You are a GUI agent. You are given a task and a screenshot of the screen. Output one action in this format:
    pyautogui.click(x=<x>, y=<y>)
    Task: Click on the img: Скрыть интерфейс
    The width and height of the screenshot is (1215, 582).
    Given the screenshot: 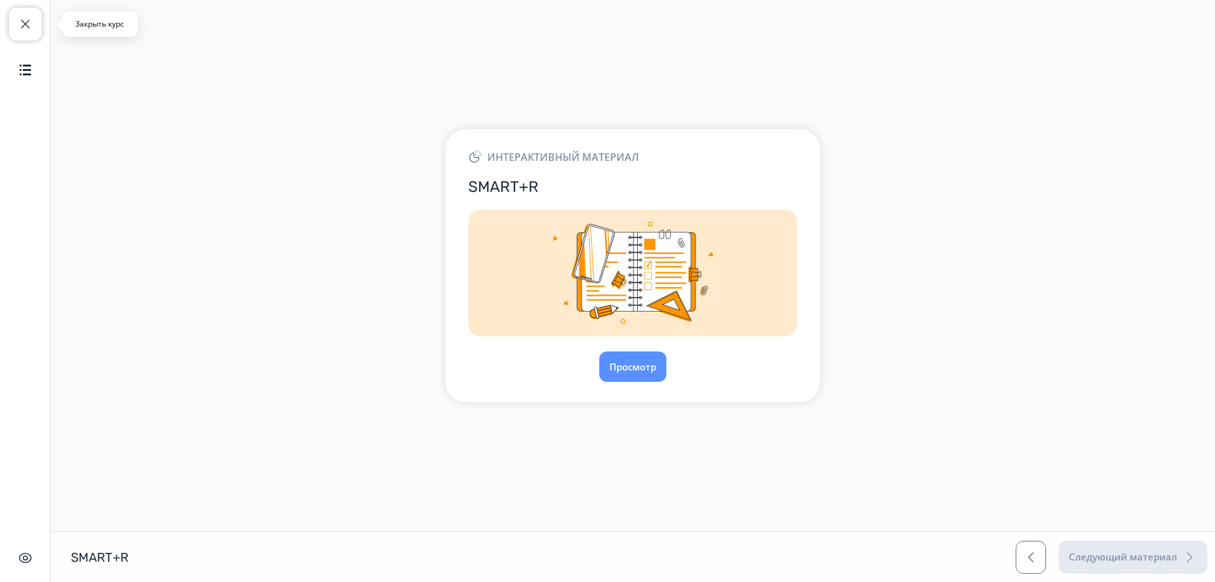 What is the action you would take?
    pyautogui.click(x=25, y=558)
    